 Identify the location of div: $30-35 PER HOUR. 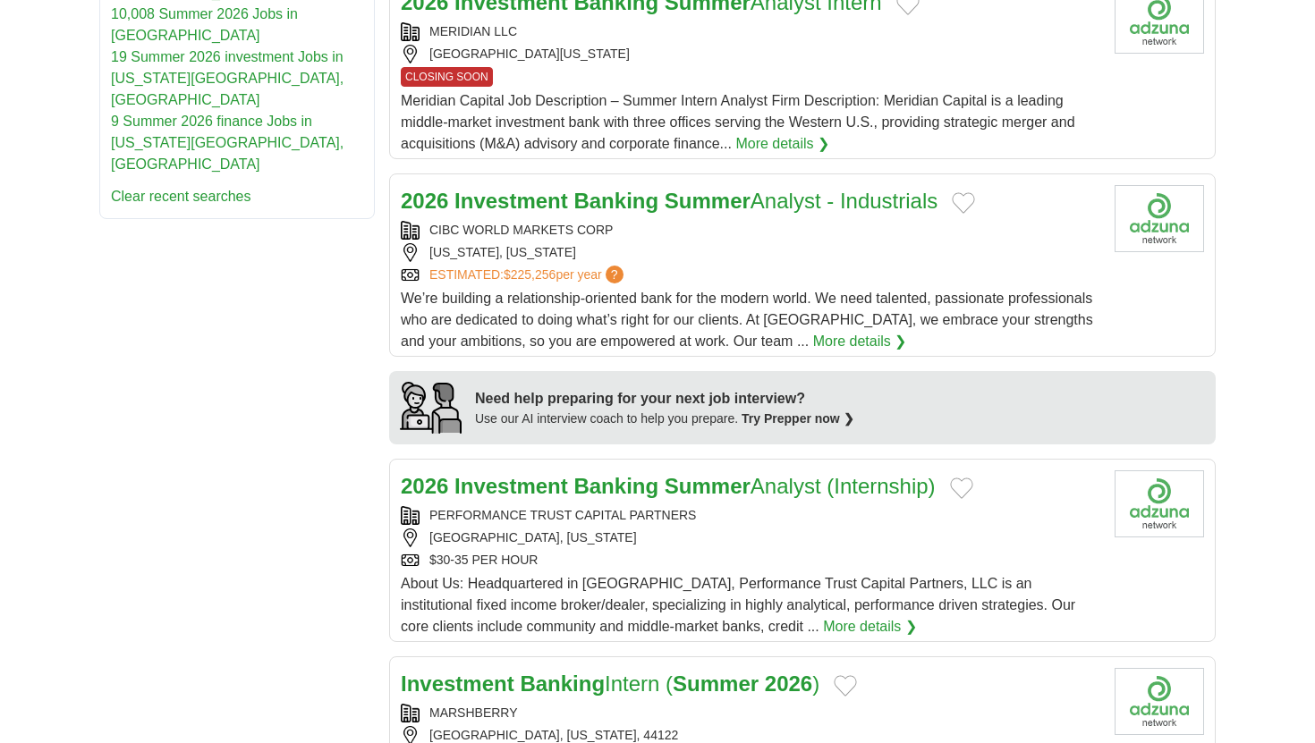
(750, 560).